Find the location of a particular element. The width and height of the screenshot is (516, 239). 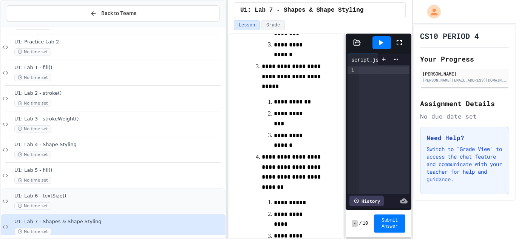

span: U1: Lab 2 - stroke() is located at coordinates (119, 93).